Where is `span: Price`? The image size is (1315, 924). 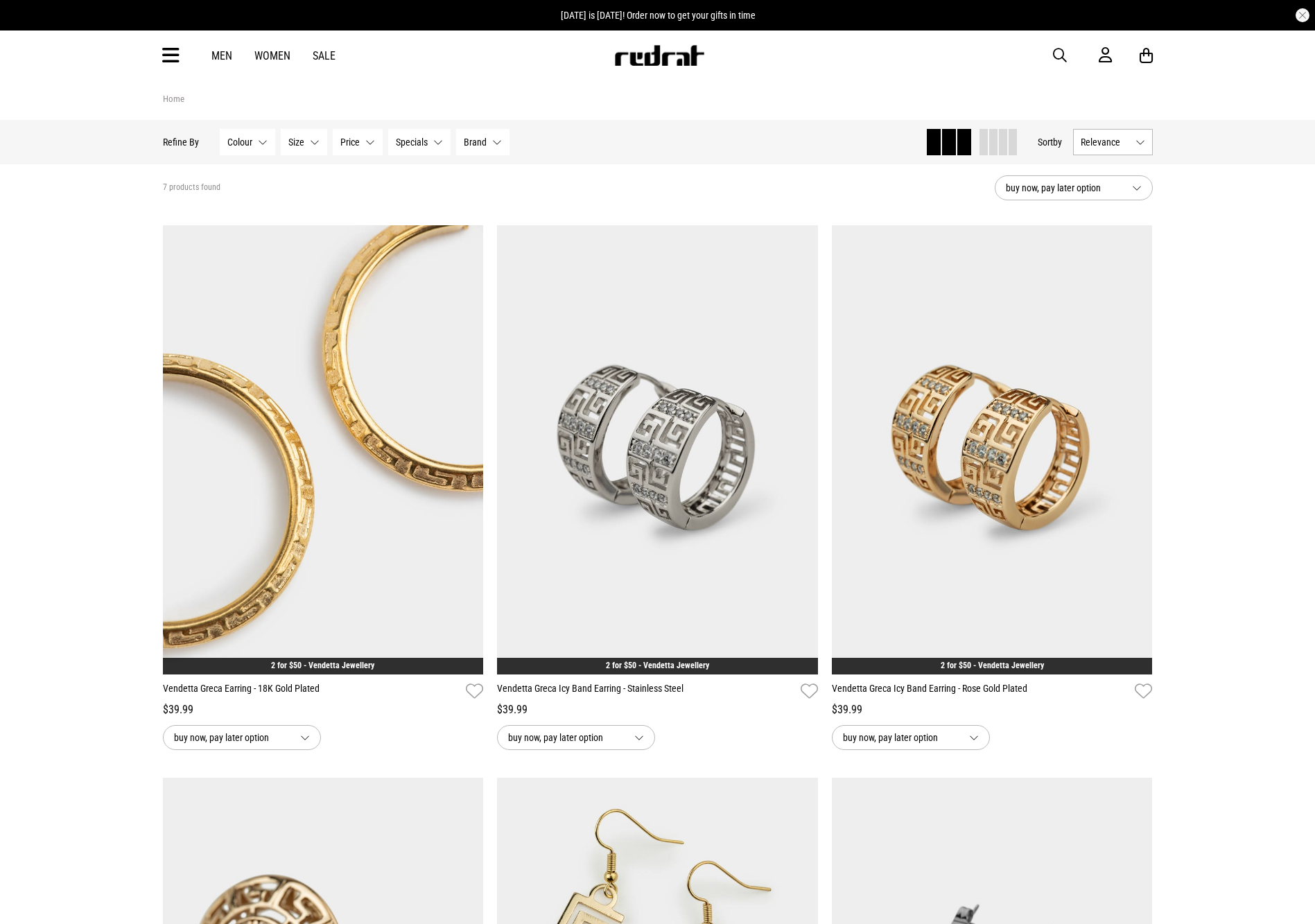 span: Price is located at coordinates (350, 142).